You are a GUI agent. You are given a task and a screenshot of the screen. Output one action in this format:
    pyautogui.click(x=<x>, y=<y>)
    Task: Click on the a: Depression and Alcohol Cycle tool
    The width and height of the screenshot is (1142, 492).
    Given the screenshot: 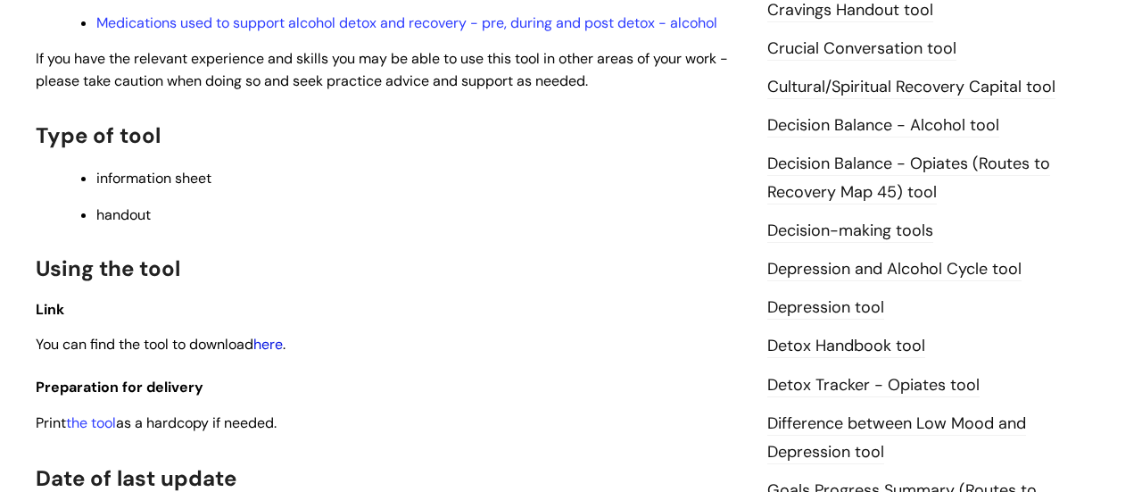 What is the action you would take?
    pyautogui.click(x=894, y=270)
    